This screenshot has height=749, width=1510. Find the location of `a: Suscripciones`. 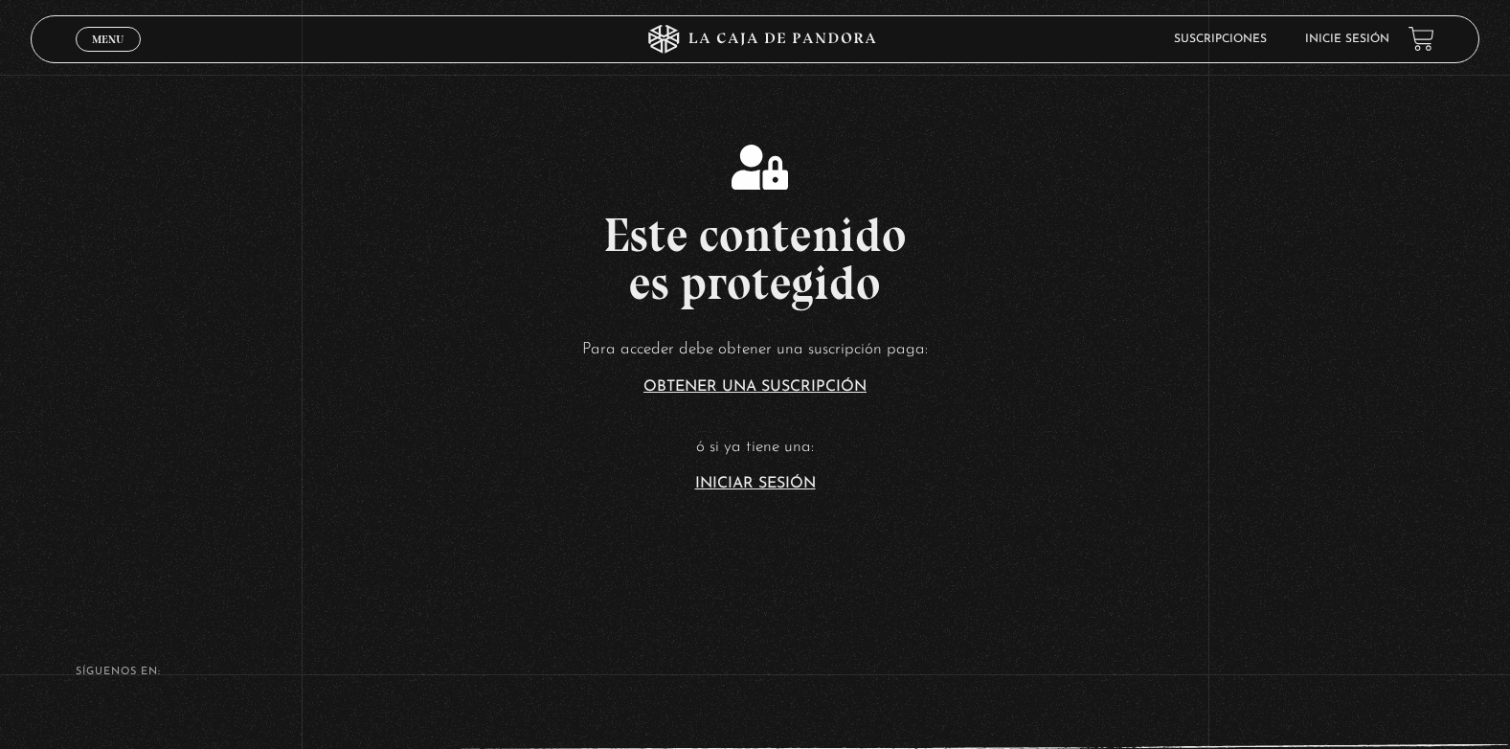

a: Suscripciones is located at coordinates (1220, 39).